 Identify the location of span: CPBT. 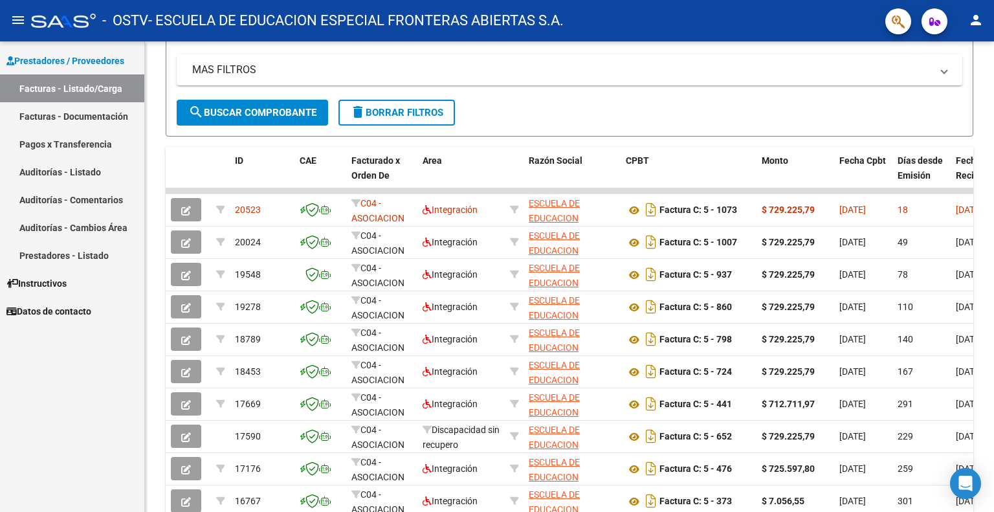
(638, 161).